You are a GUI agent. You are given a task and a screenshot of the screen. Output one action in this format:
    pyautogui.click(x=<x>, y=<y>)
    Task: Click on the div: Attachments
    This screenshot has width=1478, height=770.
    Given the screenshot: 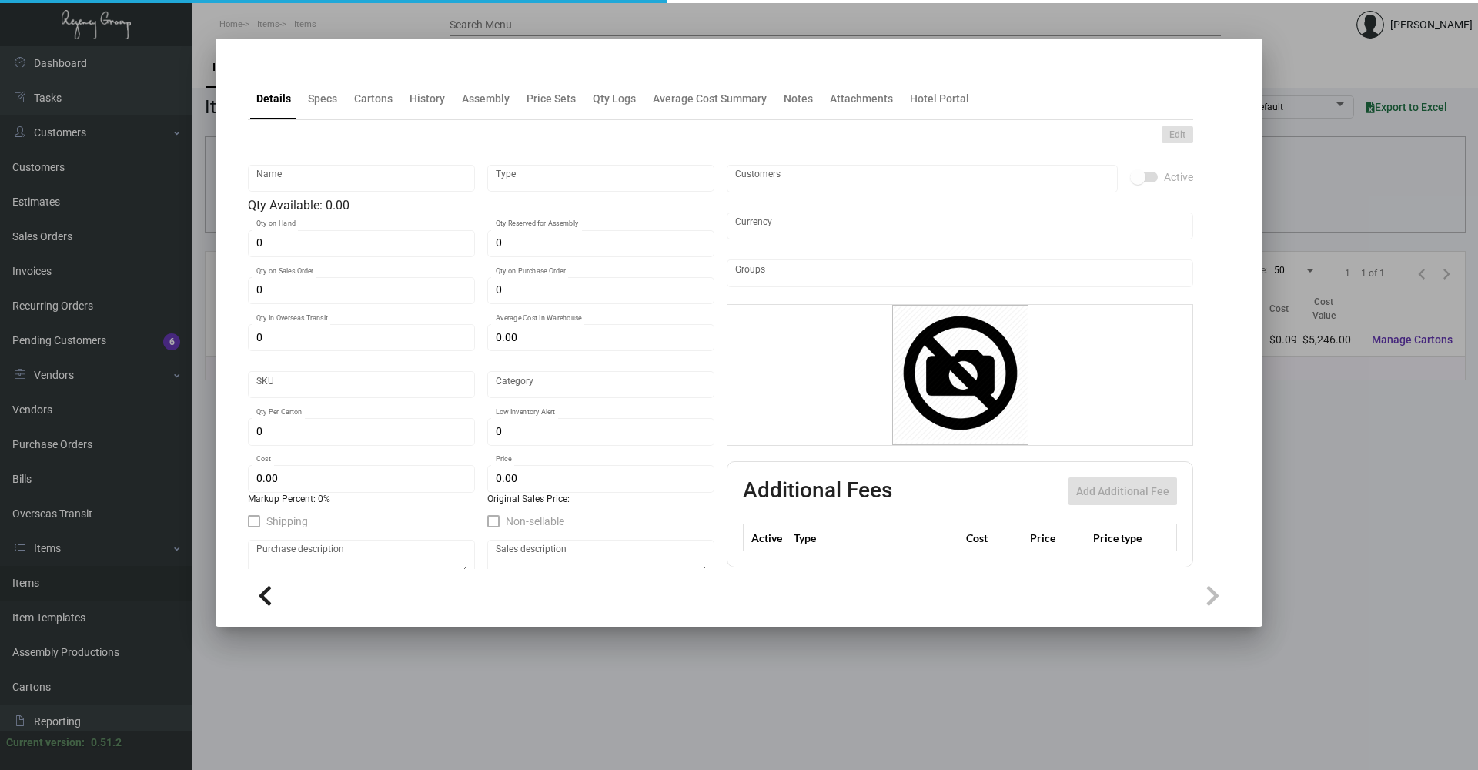 What is the action you would take?
    pyautogui.click(x=862, y=99)
    